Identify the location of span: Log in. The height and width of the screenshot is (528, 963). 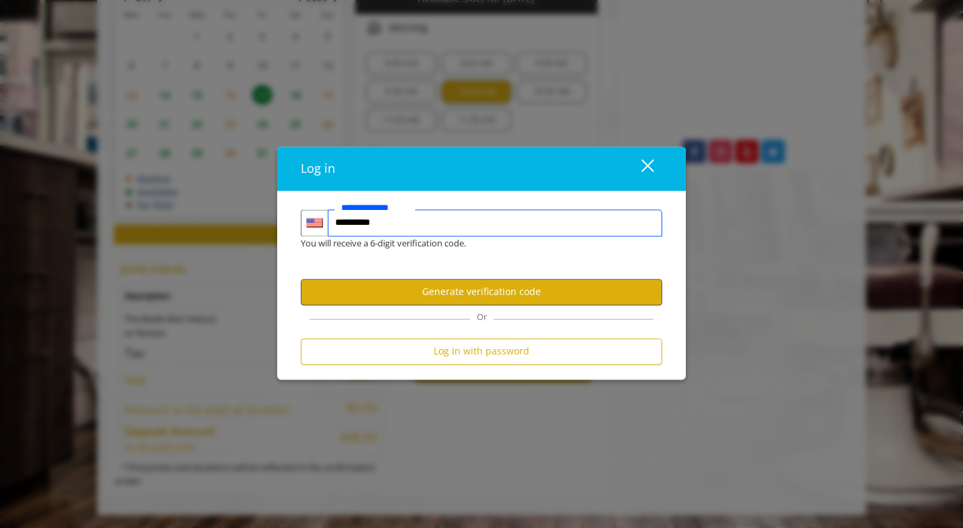
(318, 168).